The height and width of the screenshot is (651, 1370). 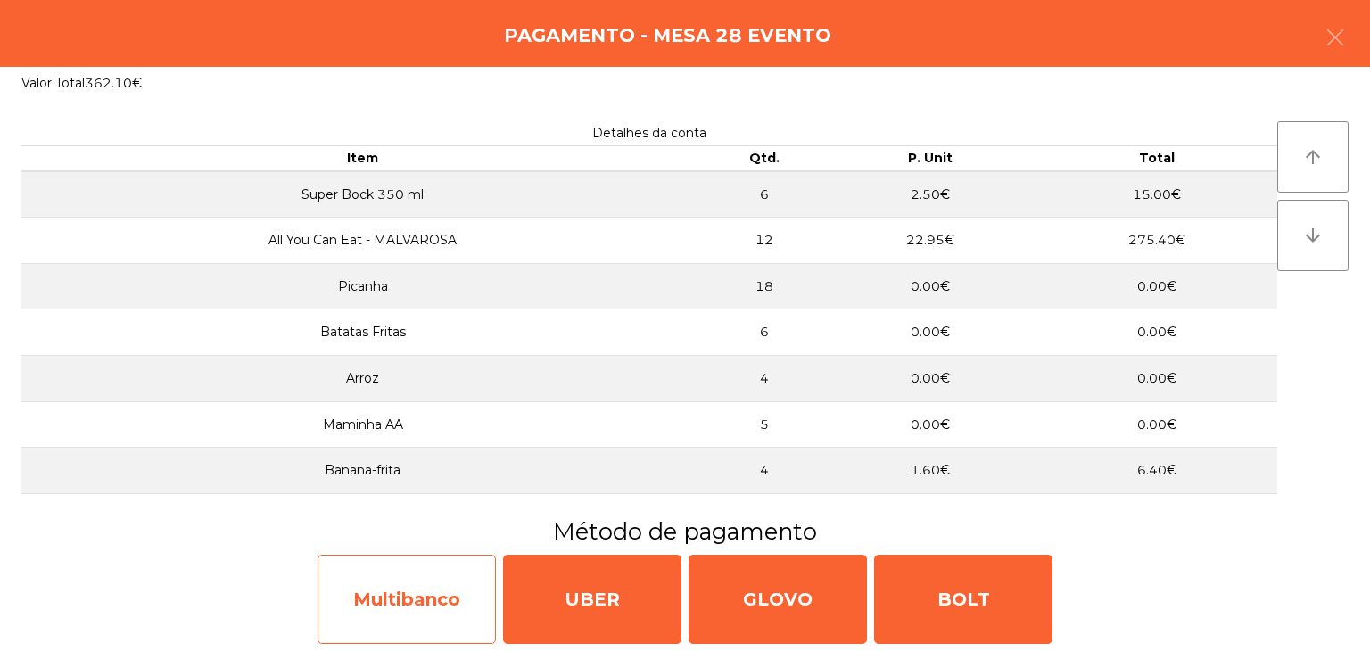 What do you see at coordinates (930, 471) in the screenshot?
I see `td: 1.60€` at bounding box center [930, 471].